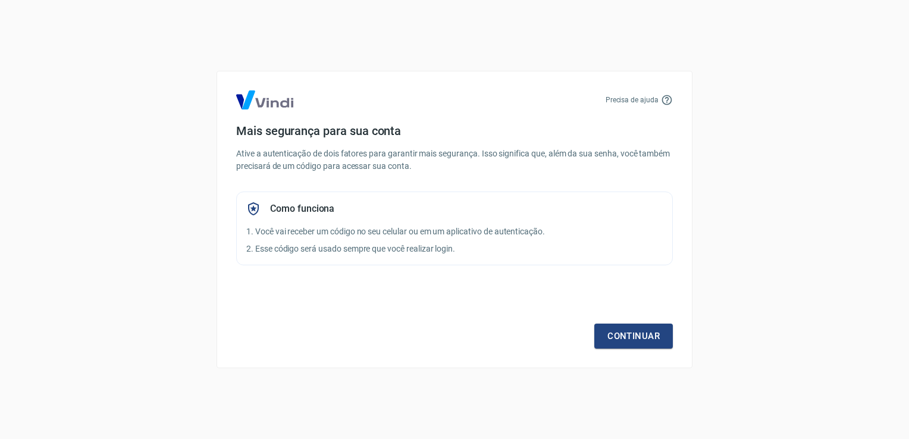 The image size is (909, 439). What do you see at coordinates (454, 131) in the screenshot?
I see `h4: Mais segurança para sua conta` at bounding box center [454, 131].